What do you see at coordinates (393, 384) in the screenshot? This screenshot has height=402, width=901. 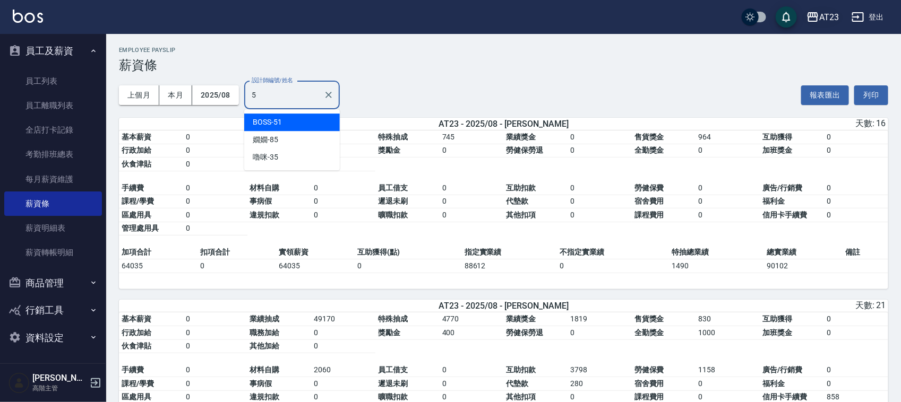 I see `span: 遲退未刷` at bounding box center [393, 384].